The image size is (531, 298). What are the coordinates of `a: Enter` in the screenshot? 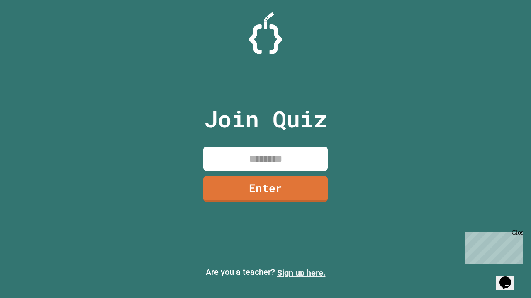 It's located at (265, 189).